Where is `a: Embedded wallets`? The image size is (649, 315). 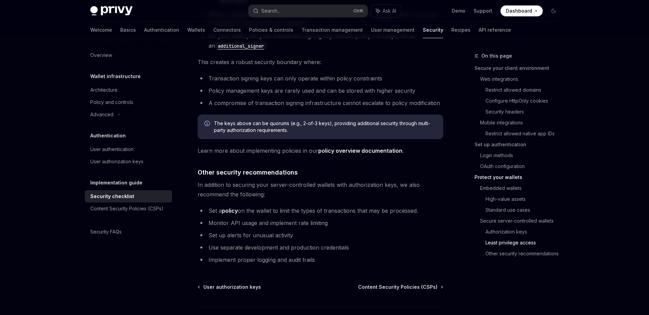 a: Embedded wallets is located at coordinates (522, 188).